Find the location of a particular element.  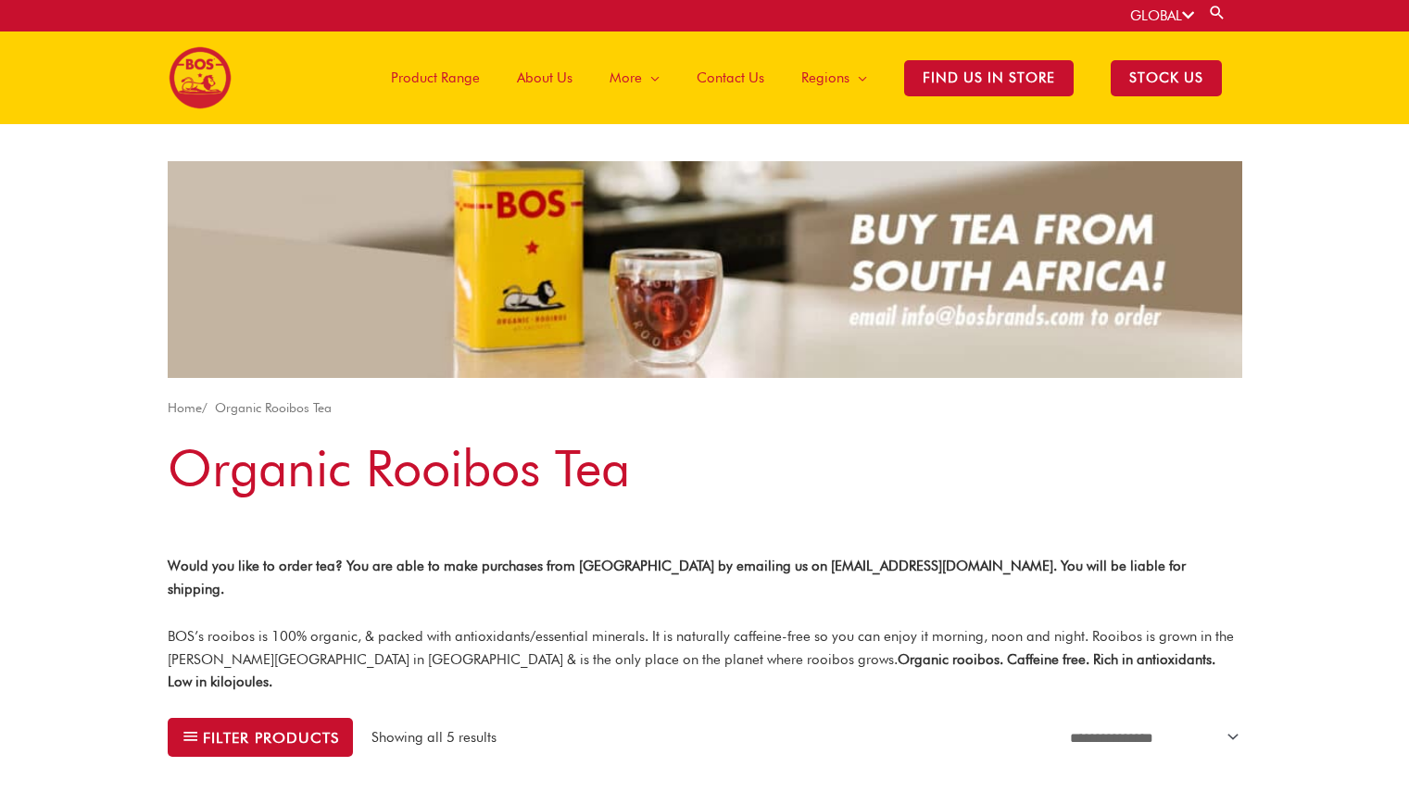

a: GLOBAL is located at coordinates (1162, 16).